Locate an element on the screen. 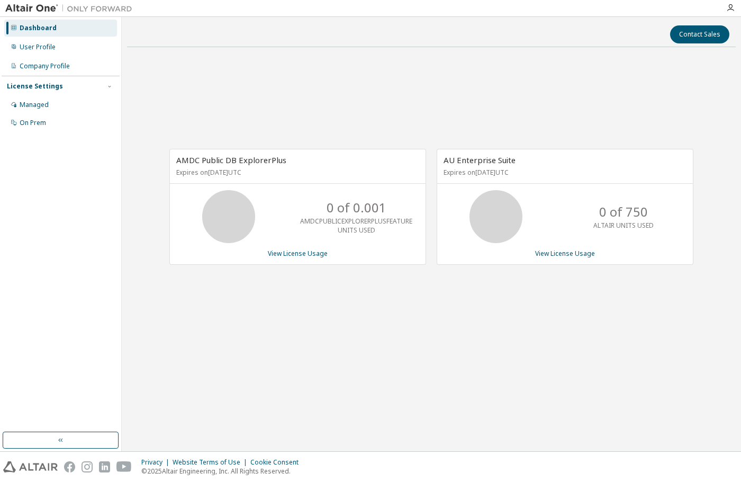  div: Dashboard is located at coordinates (38, 28).